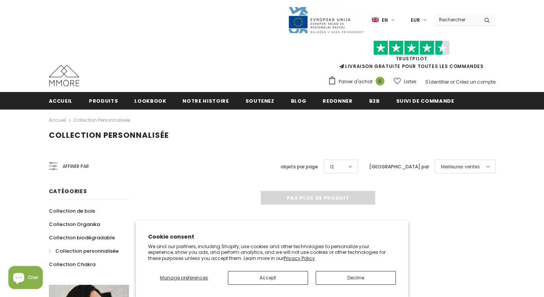 This screenshot has height=297, width=544. I want to click on input: Search Site, so click(456, 19).